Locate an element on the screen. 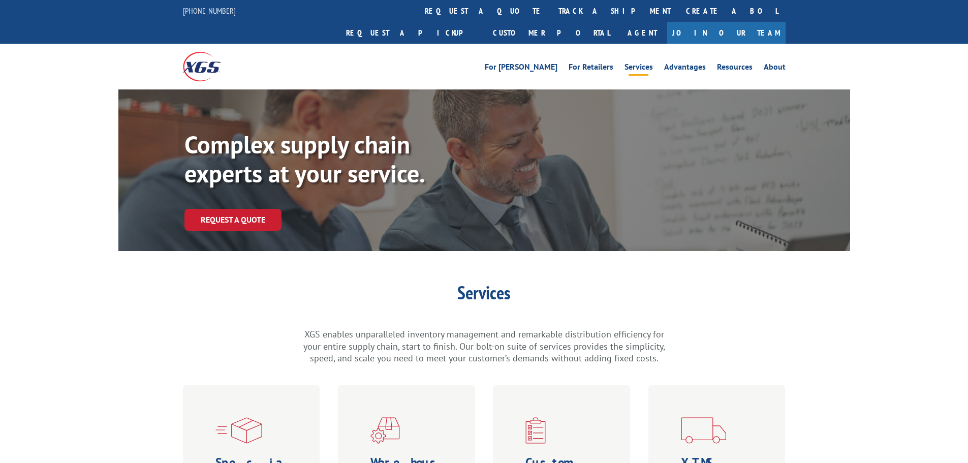 This screenshot has width=968, height=463. img: xgs-icon-specialized-ltl-red is located at coordinates (239, 430).